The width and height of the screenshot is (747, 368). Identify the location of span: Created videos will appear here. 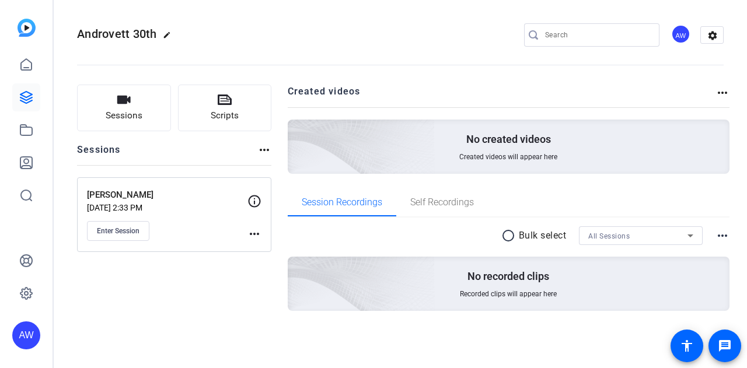
(508, 157).